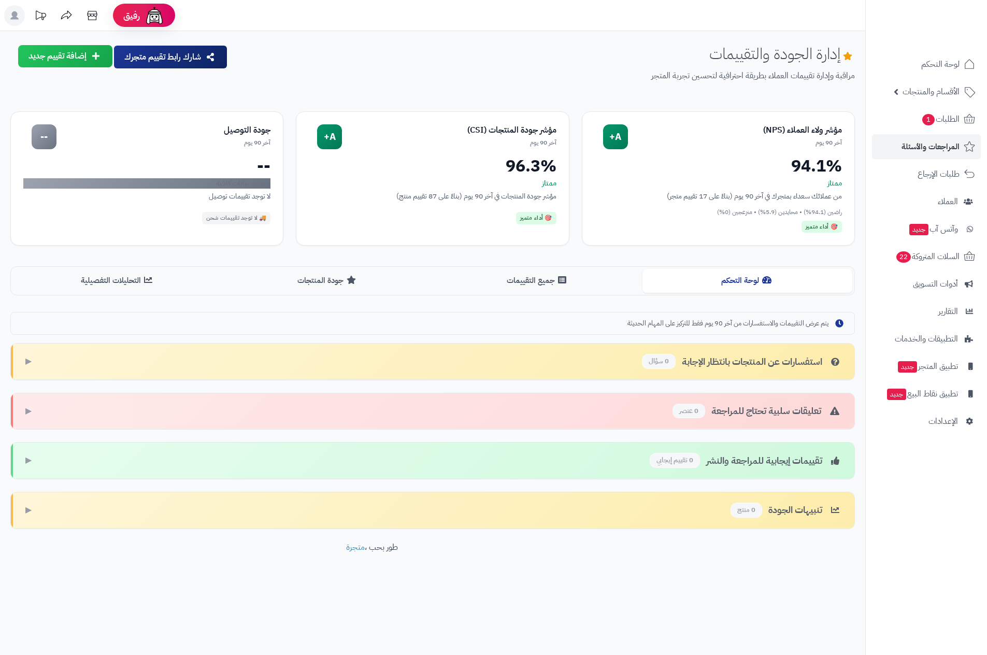 The height and width of the screenshot is (655, 987). What do you see at coordinates (786, 510) in the screenshot?
I see `div: تنبيهات الجودة` at bounding box center [786, 510].